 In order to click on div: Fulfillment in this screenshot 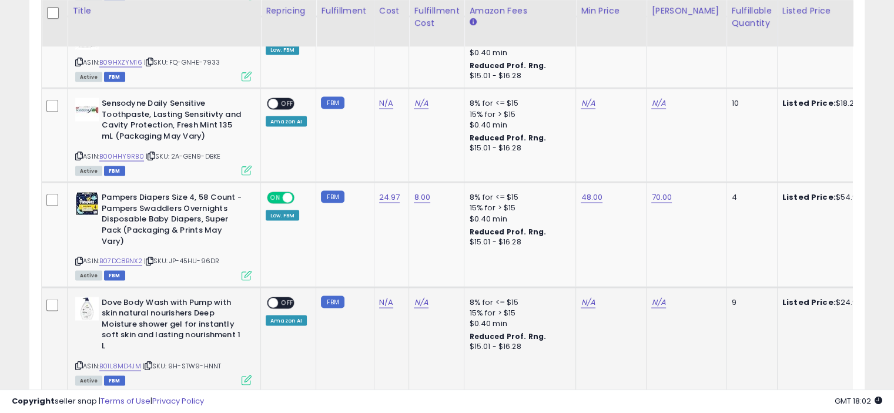, I will do `click(344, 11)`.